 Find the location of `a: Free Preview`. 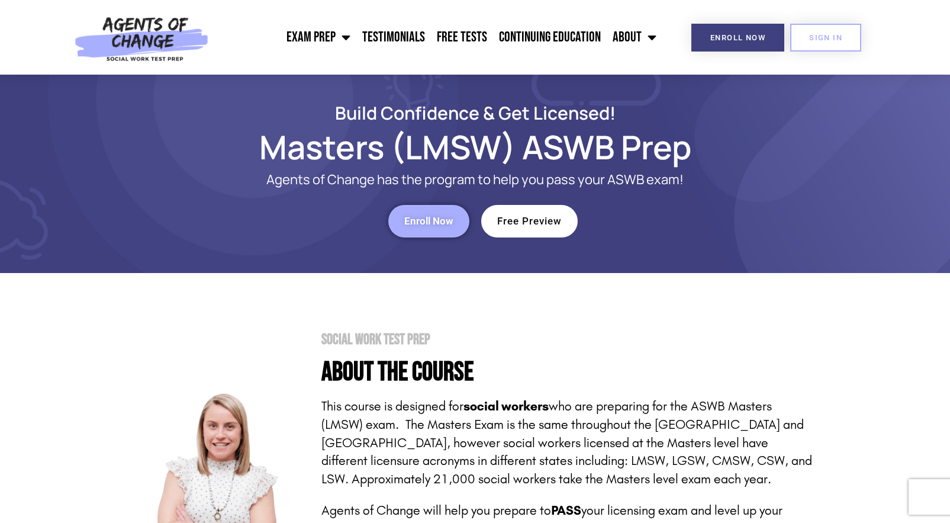

a: Free Preview is located at coordinates (529, 221).